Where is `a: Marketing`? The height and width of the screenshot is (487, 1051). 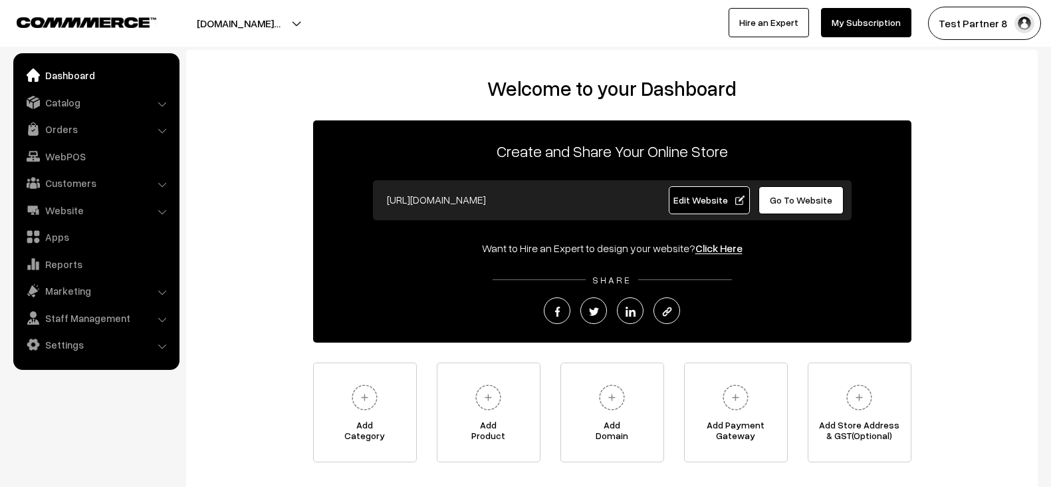
a: Marketing is located at coordinates (96, 290).